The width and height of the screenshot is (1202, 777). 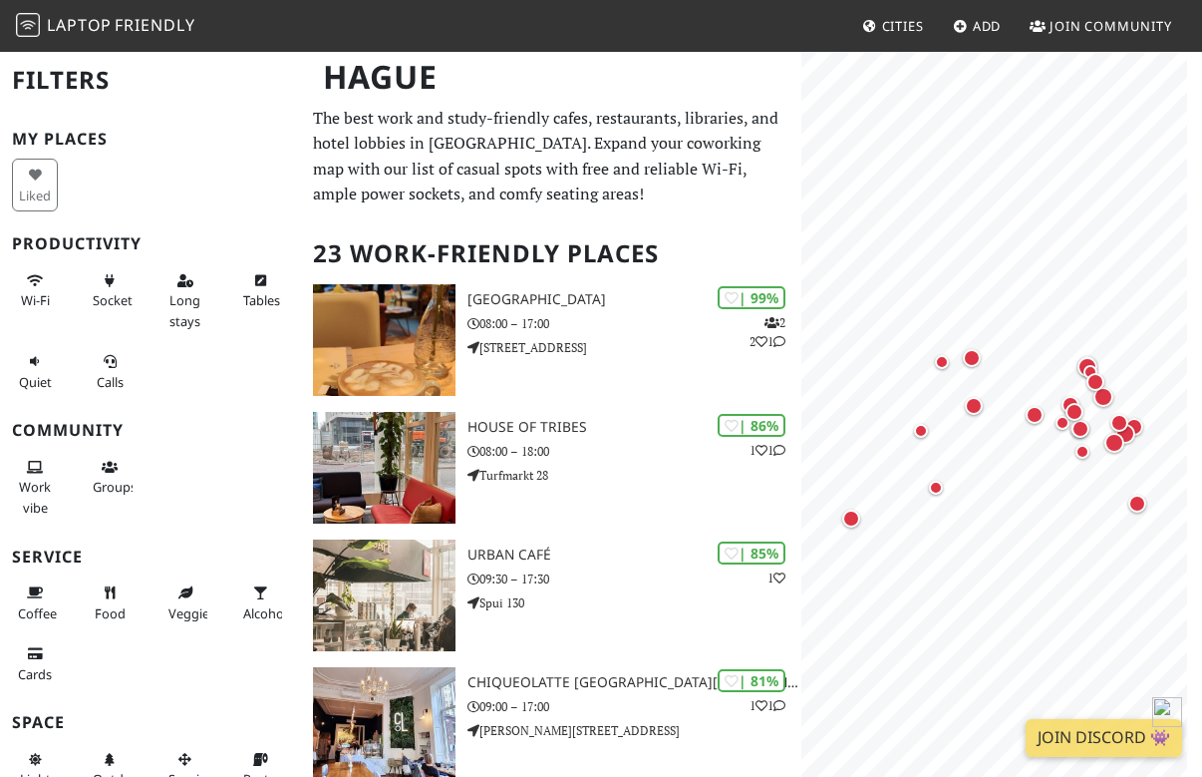 What do you see at coordinates (634, 427) in the screenshot?
I see `h3: House of Tribes` at bounding box center [634, 427].